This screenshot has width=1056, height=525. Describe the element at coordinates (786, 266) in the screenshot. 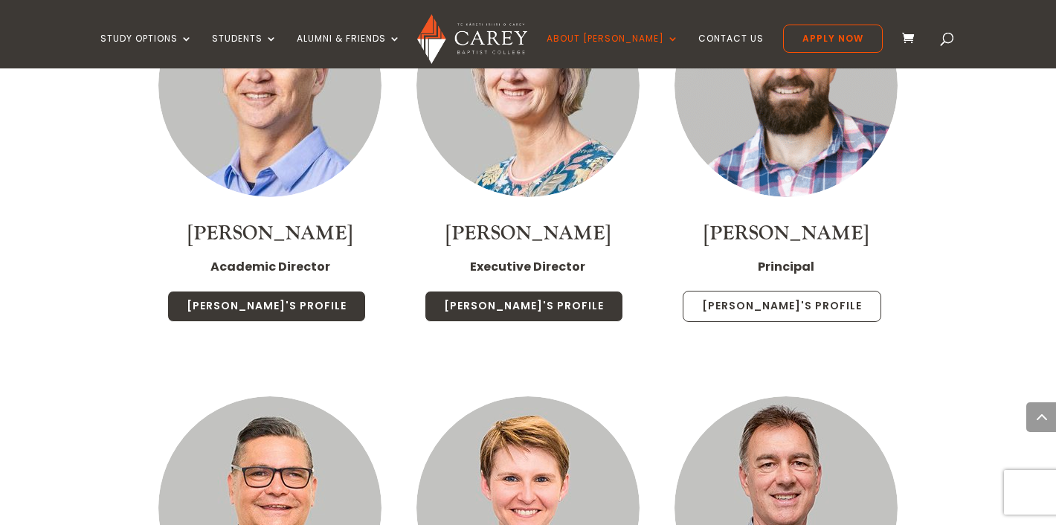

I see `strong: Principal` at that location.